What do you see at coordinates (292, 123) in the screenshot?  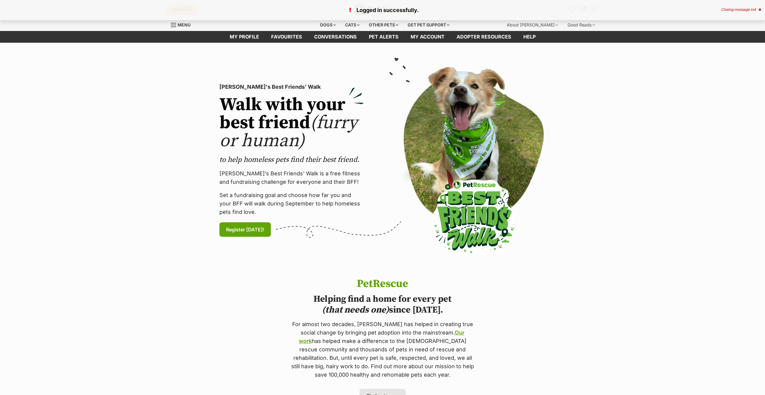 I see `h2: Walk with your best friend` at bounding box center [292, 123].